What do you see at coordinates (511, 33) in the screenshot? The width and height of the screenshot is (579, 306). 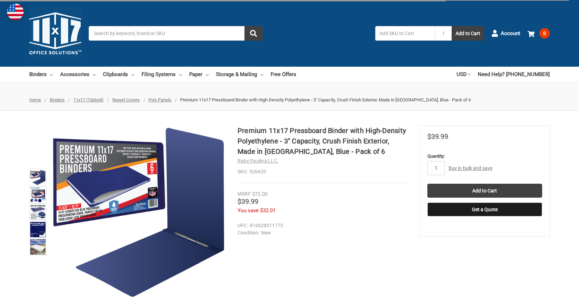 I see `span: Account` at bounding box center [511, 33].